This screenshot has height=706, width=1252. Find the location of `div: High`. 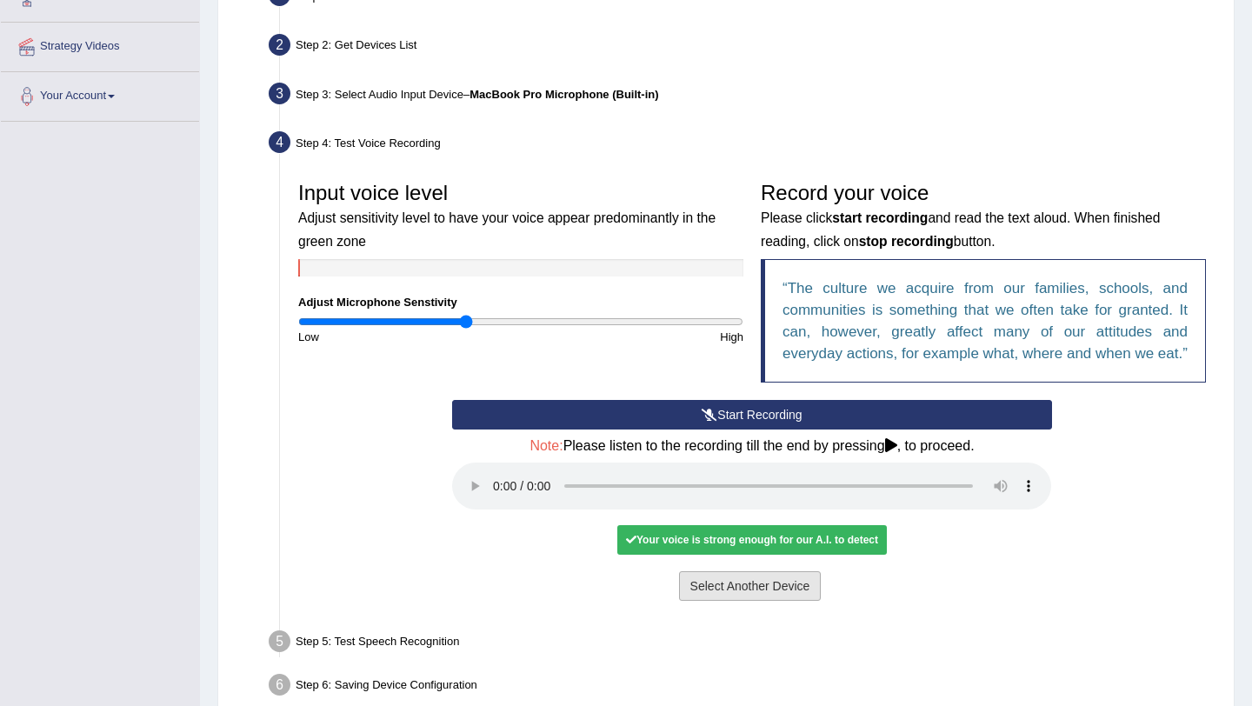

div: High is located at coordinates (636, 336).